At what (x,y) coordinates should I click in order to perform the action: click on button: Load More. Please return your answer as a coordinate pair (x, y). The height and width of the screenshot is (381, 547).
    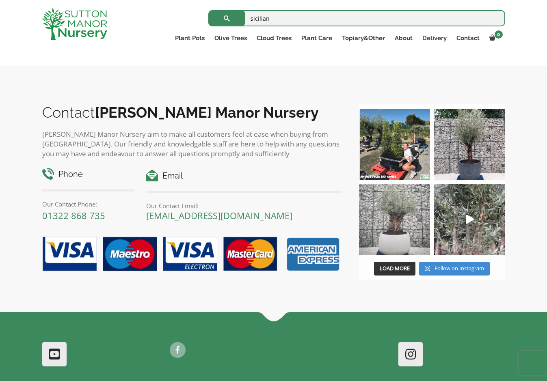
    Looking at the image, I should click on (395, 269).